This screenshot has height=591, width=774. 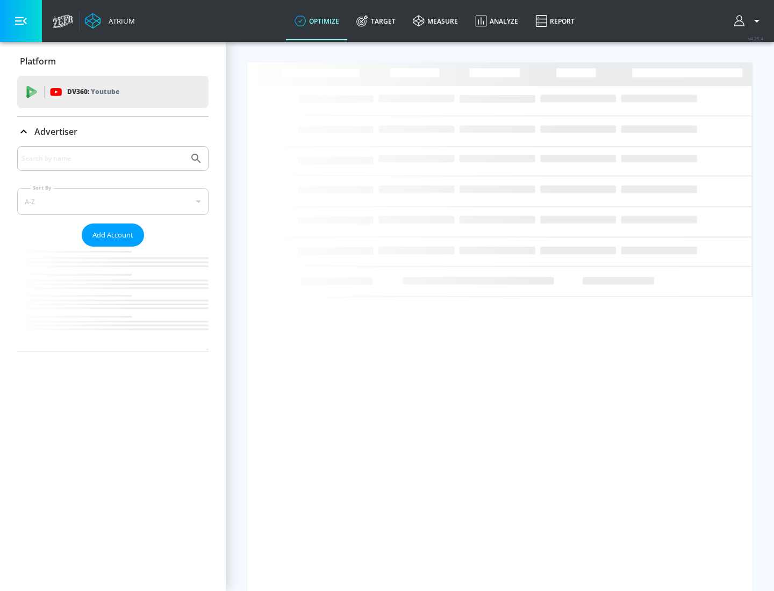 What do you see at coordinates (56, 132) in the screenshot?
I see `p: Advertiser` at bounding box center [56, 132].